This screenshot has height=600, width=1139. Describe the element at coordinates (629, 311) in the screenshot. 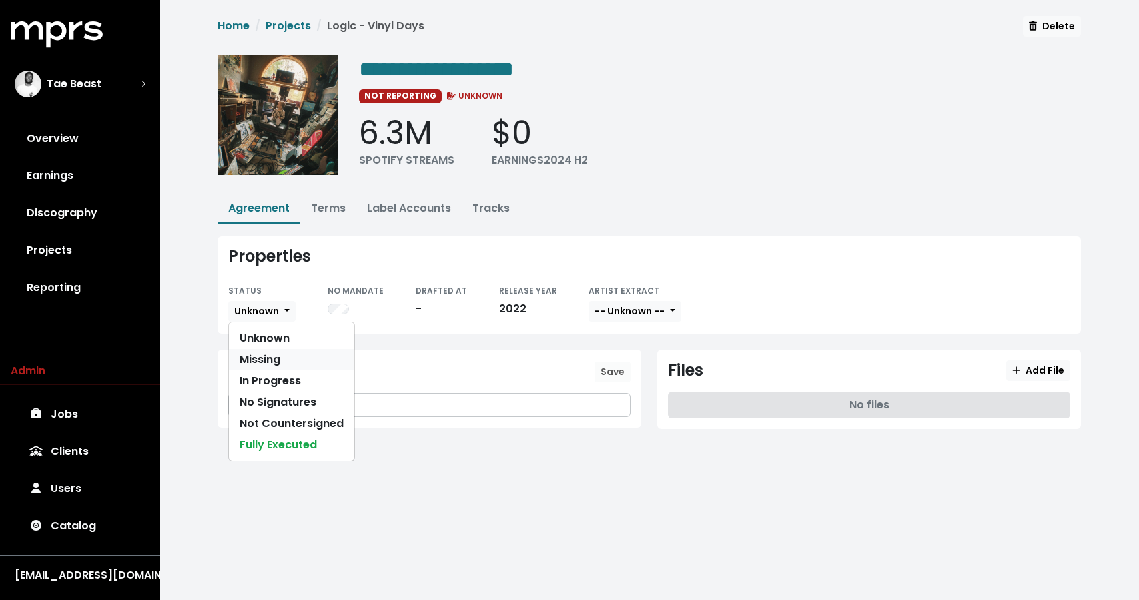

I see `span: -- Unknown --` at that location.